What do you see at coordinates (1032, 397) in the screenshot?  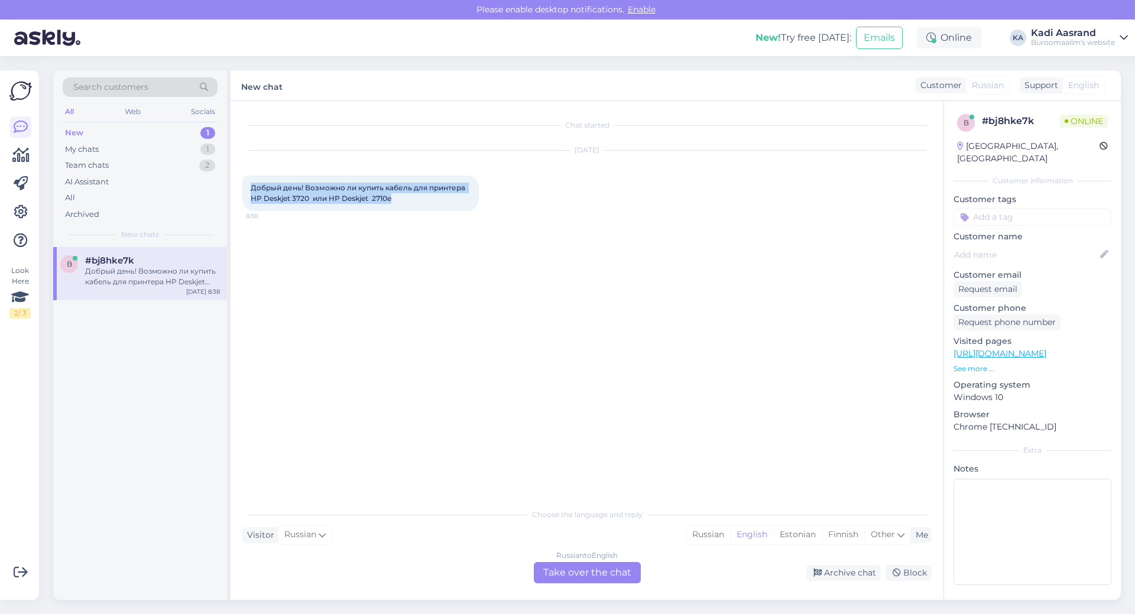 I see `p: Windows 10` at bounding box center [1032, 397].